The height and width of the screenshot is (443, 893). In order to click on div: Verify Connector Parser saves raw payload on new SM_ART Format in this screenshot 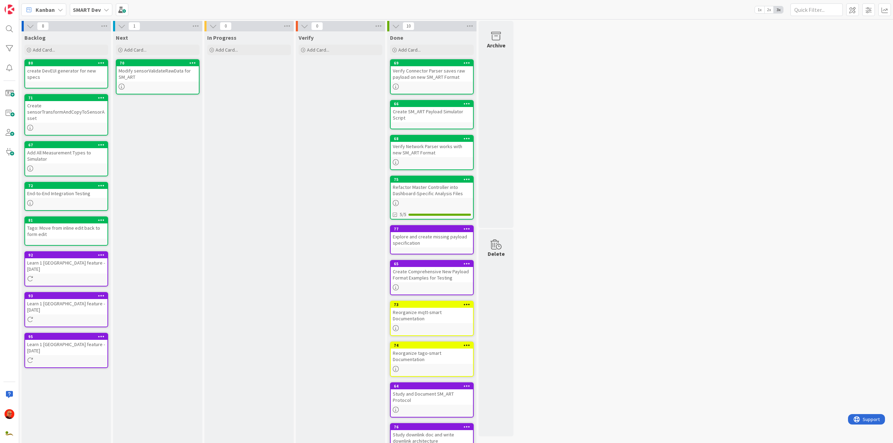, I will do `click(432, 74)`.